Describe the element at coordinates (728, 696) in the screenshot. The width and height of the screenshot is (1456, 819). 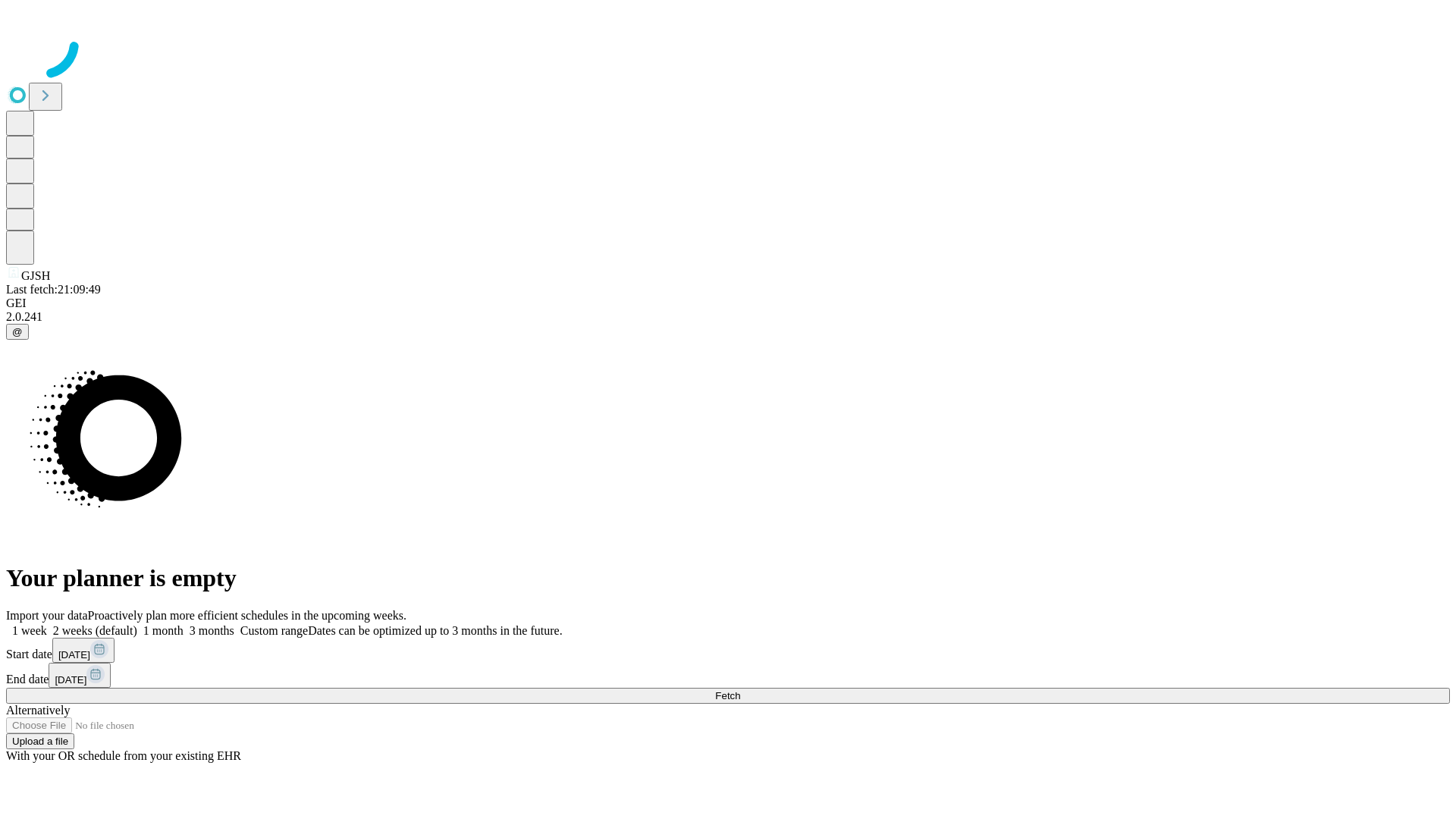
I see `button: Fetch` at that location.